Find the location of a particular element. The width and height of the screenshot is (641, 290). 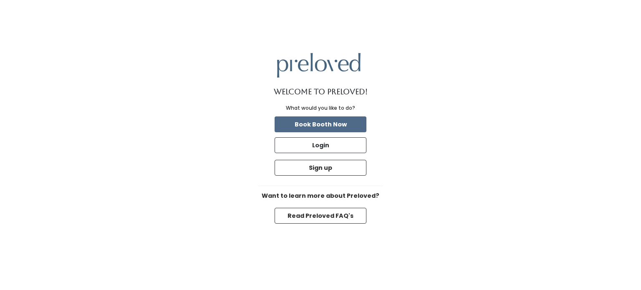

h1: Welcome to Preloved! is located at coordinates (320, 92).